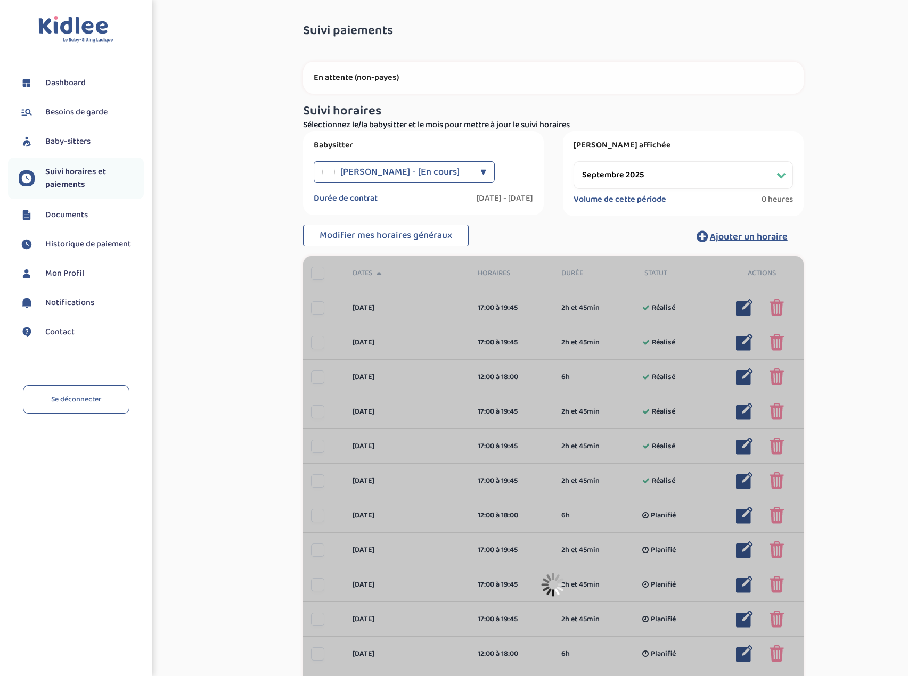 The height and width of the screenshot is (676, 908). What do you see at coordinates (64, 274) in the screenshot?
I see `span: Mon Profil` at bounding box center [64, 274].